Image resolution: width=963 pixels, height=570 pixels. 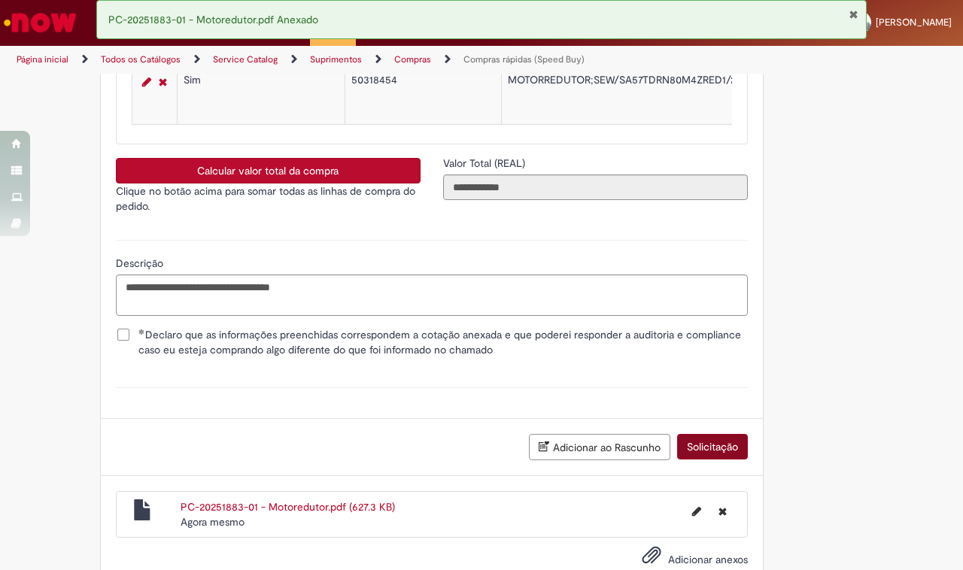 What do you see at coordinates (524, 59) in the screenshot?
I see `a: Compras rápidas (Speed Buy)` at bounding box center [524, 59].